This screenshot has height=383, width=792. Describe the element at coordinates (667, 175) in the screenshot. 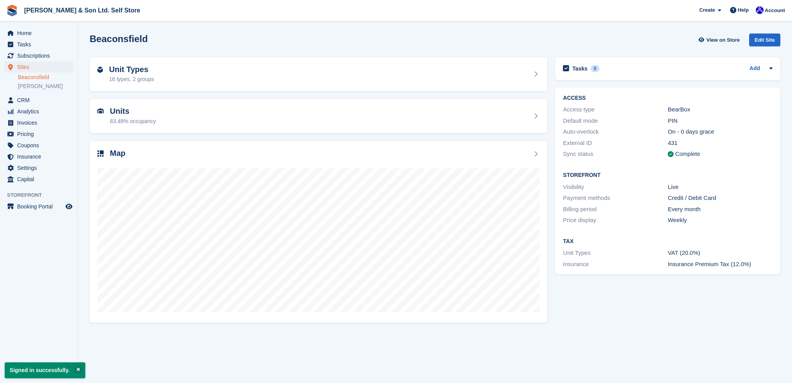

I see `h2: Storefront` at that location.